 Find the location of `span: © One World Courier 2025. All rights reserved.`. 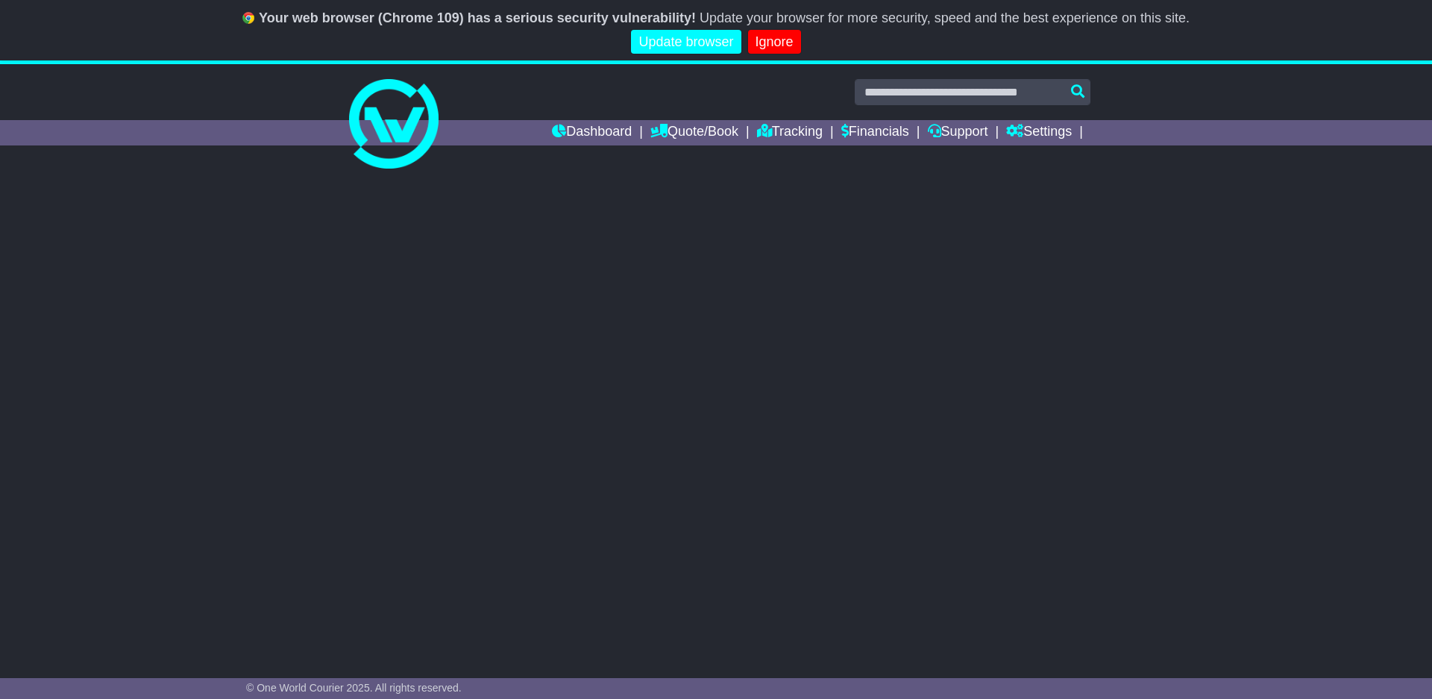

span: © One World Courier 2025. All rights reserved. is located at coordinates (353, 687).